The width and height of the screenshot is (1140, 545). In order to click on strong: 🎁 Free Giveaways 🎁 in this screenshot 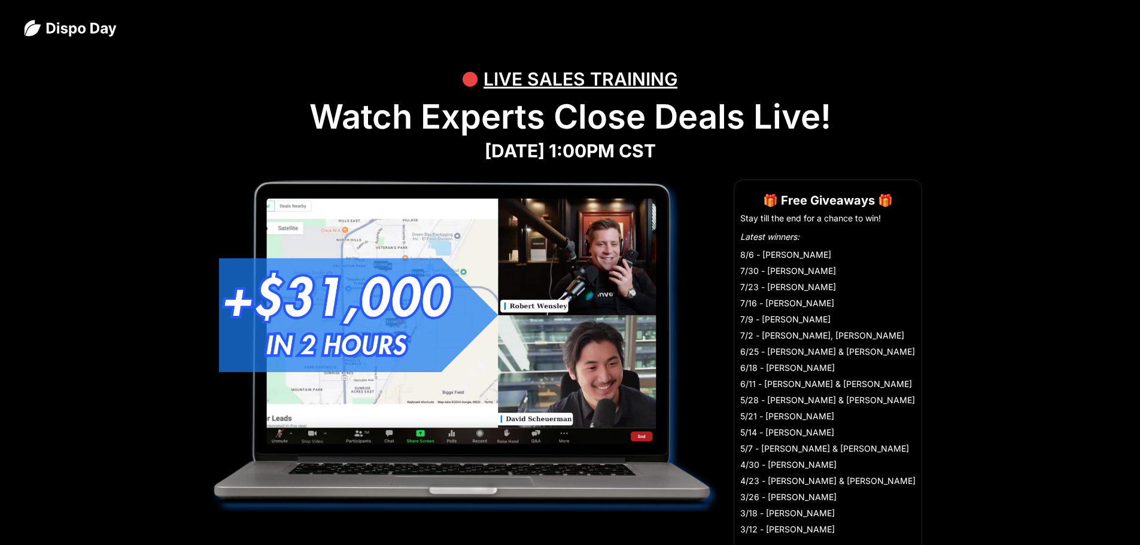, I will do `click(828, 200)`.